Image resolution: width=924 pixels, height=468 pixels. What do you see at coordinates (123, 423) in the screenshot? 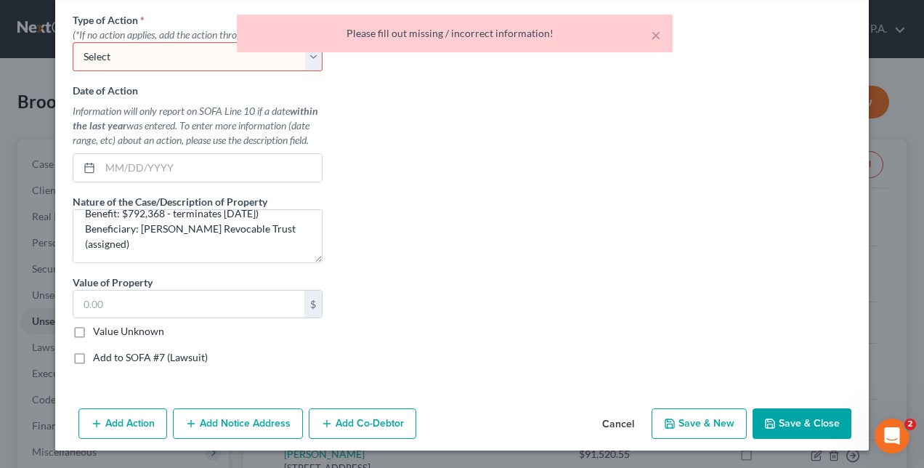
I see `button: Add Action` at bounding box center [123, 423].